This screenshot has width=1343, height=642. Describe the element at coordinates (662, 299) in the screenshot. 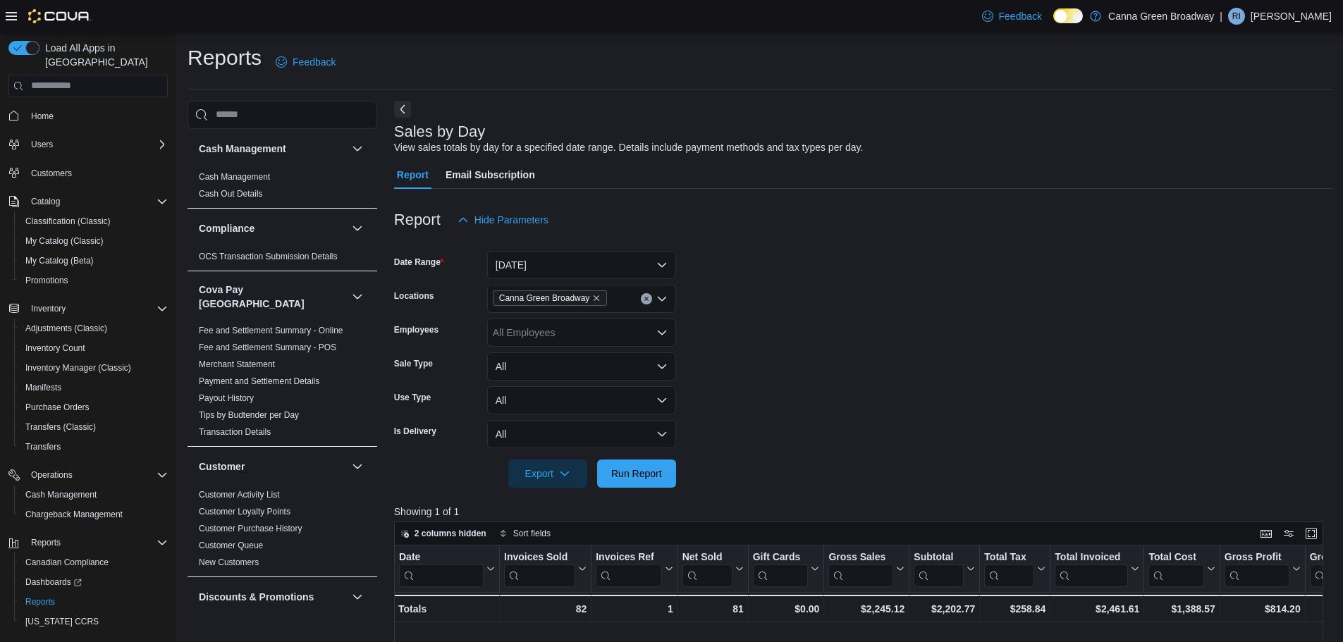

I see `button: Open list of options` at that location.